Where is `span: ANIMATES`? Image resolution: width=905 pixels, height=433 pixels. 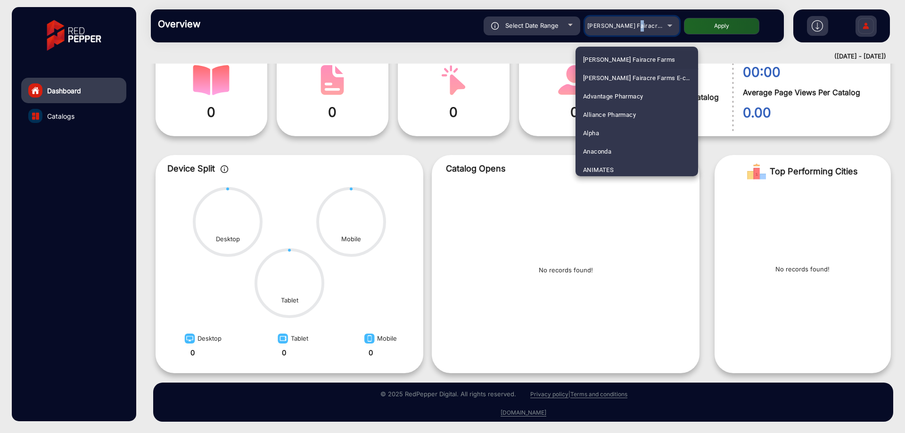 span: ANIMATES is located at coordinates (598, 170).